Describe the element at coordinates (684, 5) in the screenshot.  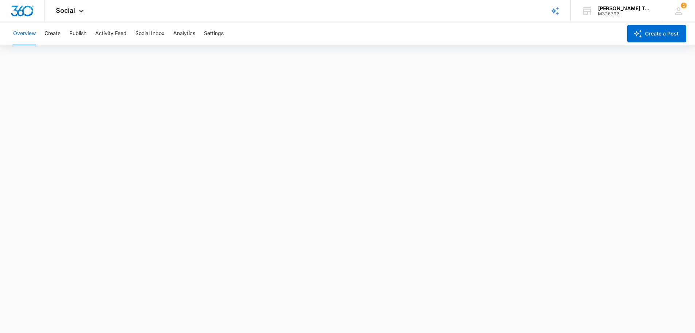
I see `div: notifications count` at that location.